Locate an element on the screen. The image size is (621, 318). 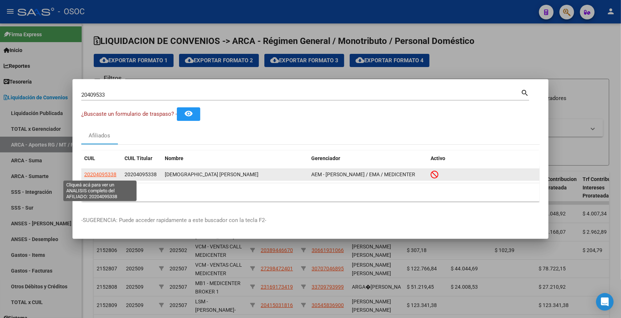
span: CUIL is located at coordinates (90, 158).